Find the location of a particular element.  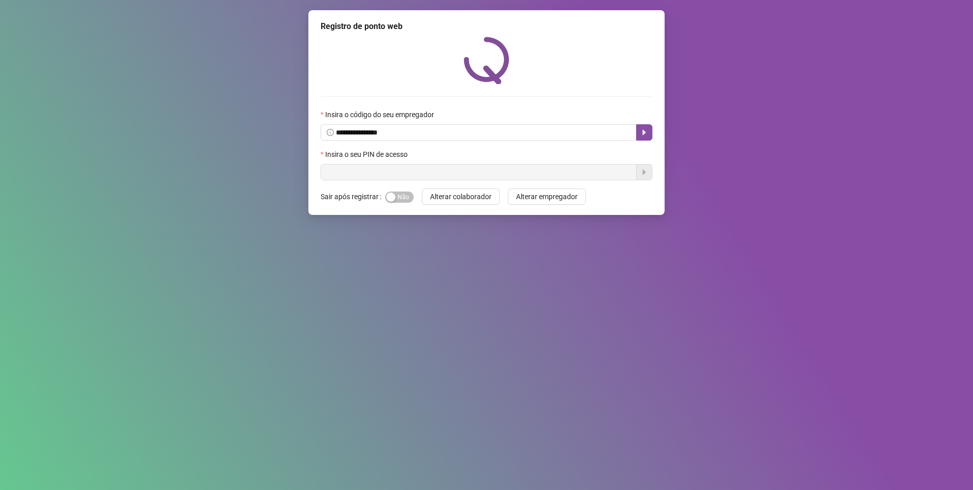

span: info-circle is located at coordinates (330, 132).